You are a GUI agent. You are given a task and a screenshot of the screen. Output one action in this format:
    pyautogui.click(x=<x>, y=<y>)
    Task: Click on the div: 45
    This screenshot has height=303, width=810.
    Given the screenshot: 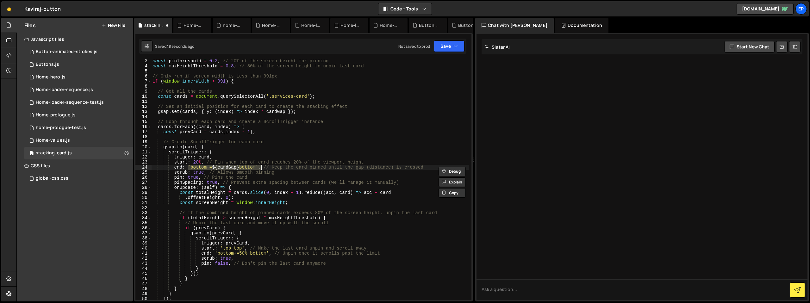 What is the action you would take?
    pyautogui.click(x=143, y=274)
    